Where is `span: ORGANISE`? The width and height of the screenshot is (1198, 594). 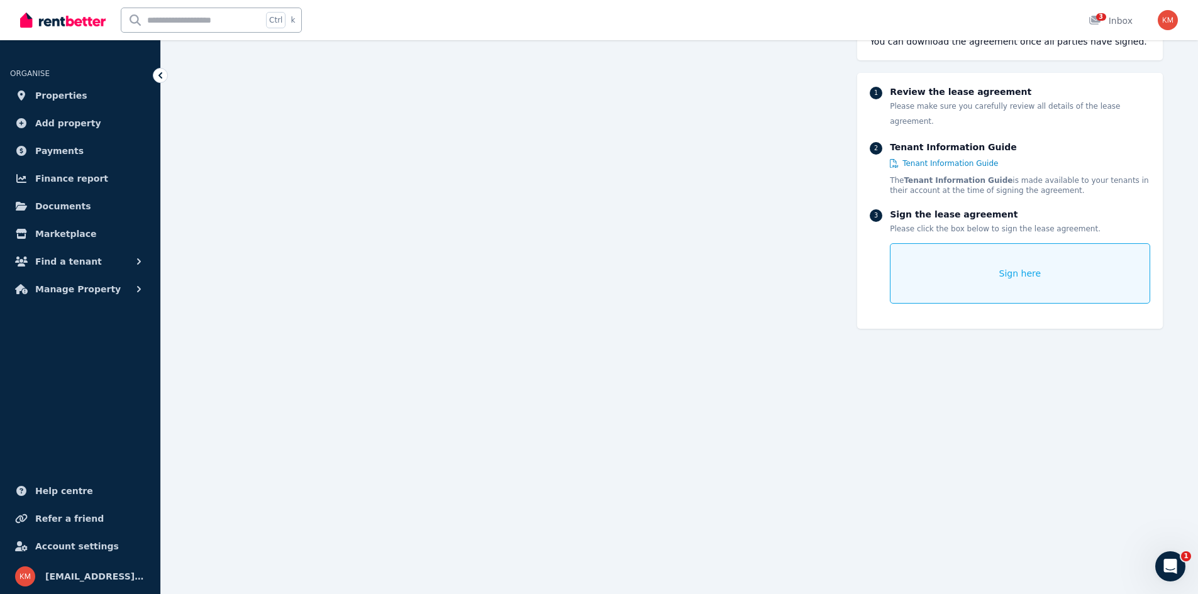 span: ORGANISE is located at coordinates (30, 74).